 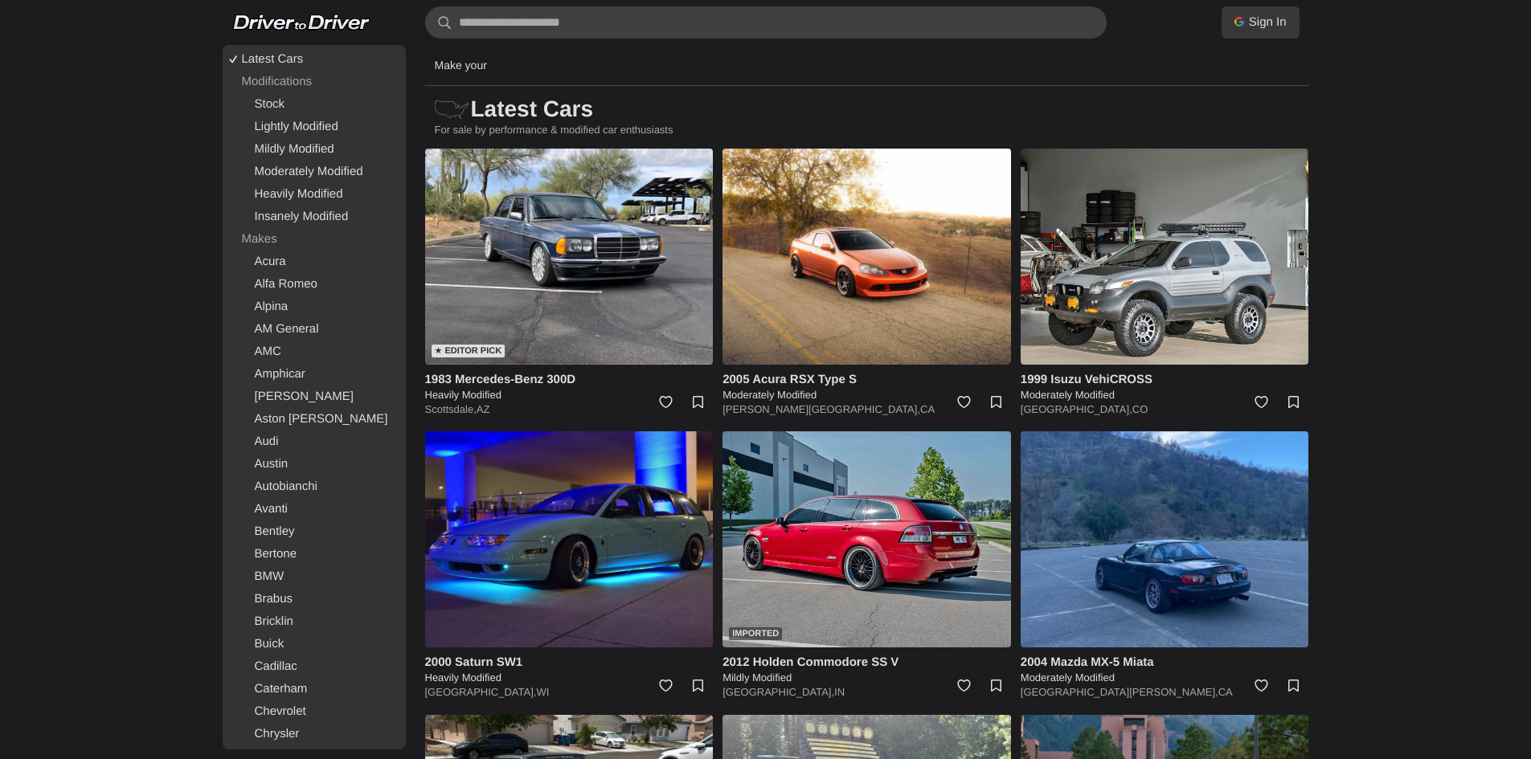 What do you see at coordinates (314, 374) in the screenshot?
I see `a: Amphicar` at bounding box center [314, 374].